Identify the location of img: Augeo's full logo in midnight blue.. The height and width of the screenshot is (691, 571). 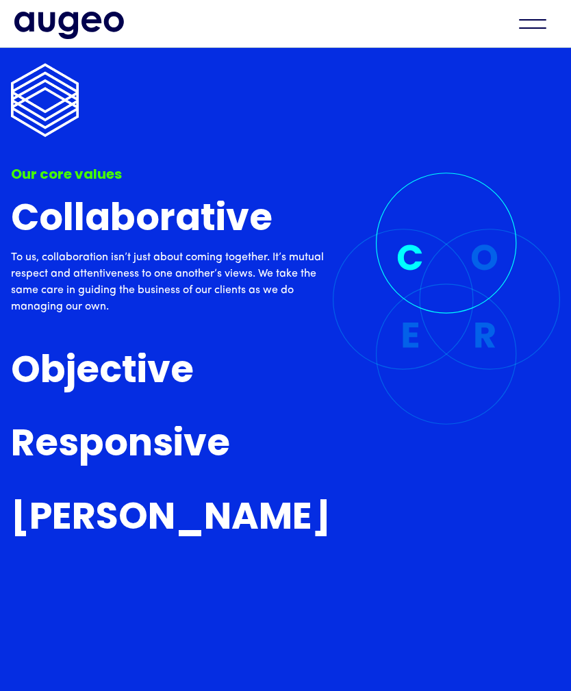
(69, 25).